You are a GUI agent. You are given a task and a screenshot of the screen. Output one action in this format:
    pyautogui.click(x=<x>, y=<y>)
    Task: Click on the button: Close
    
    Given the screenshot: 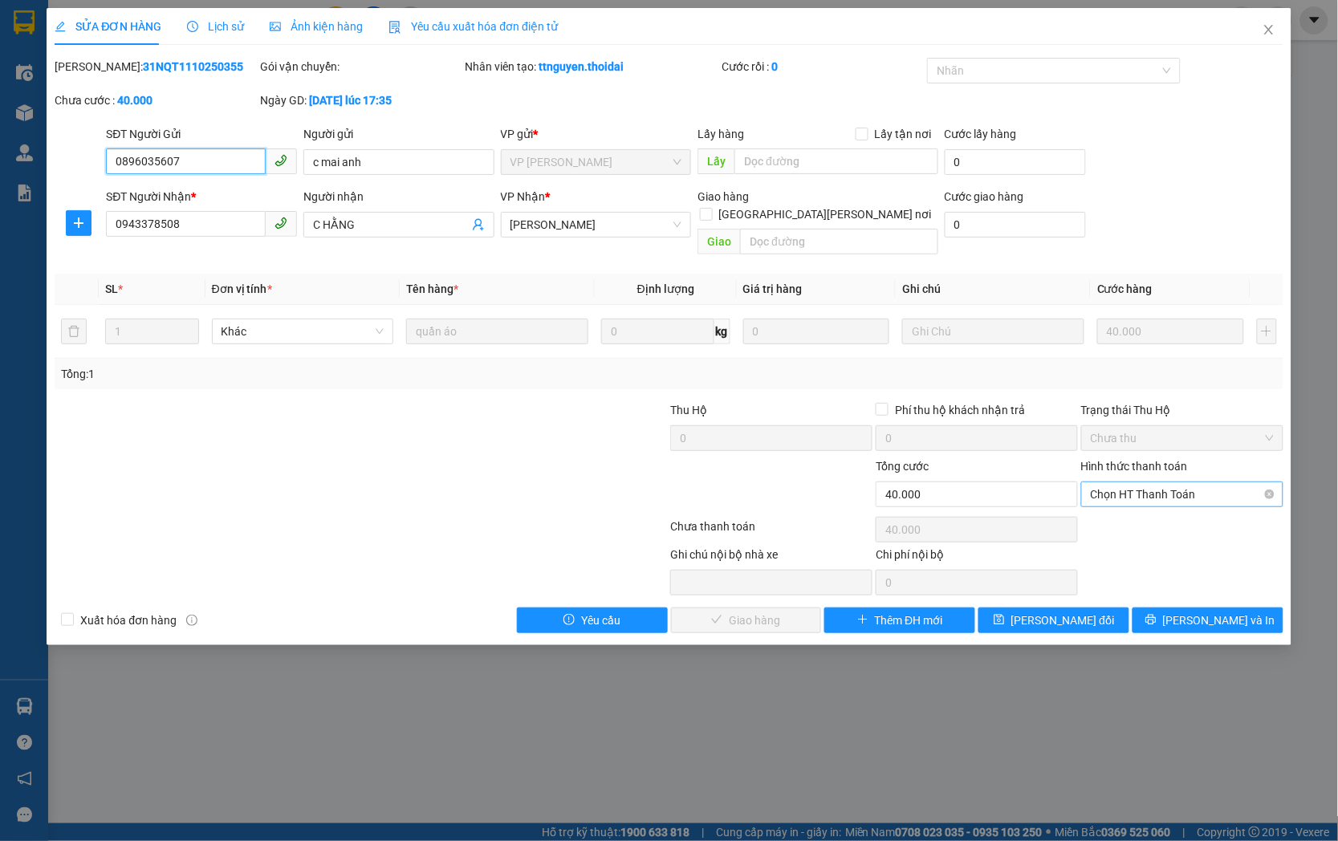 What is the action you would take?
    pyautogui.click(x=1269, y=31)
    